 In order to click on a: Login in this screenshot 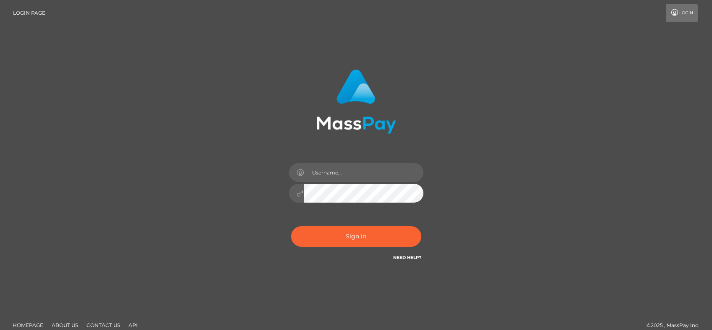, I will do `click(682, 13)`.